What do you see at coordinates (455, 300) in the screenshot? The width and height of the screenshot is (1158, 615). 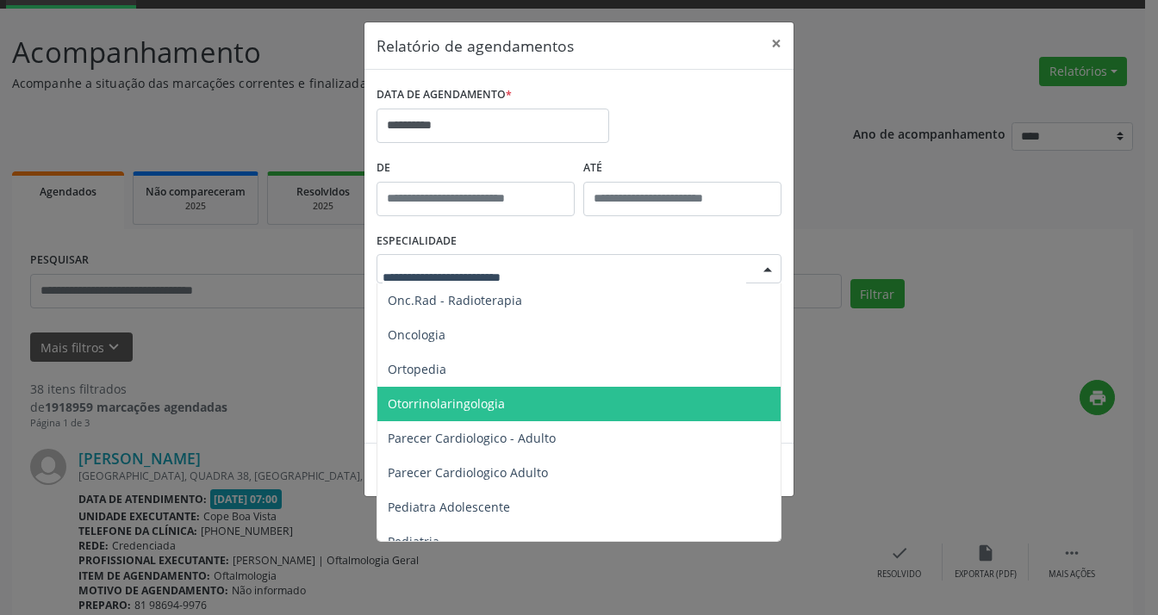 I see `span: Onc.Rad - Radioterapia` at bounding box center [455, 300].